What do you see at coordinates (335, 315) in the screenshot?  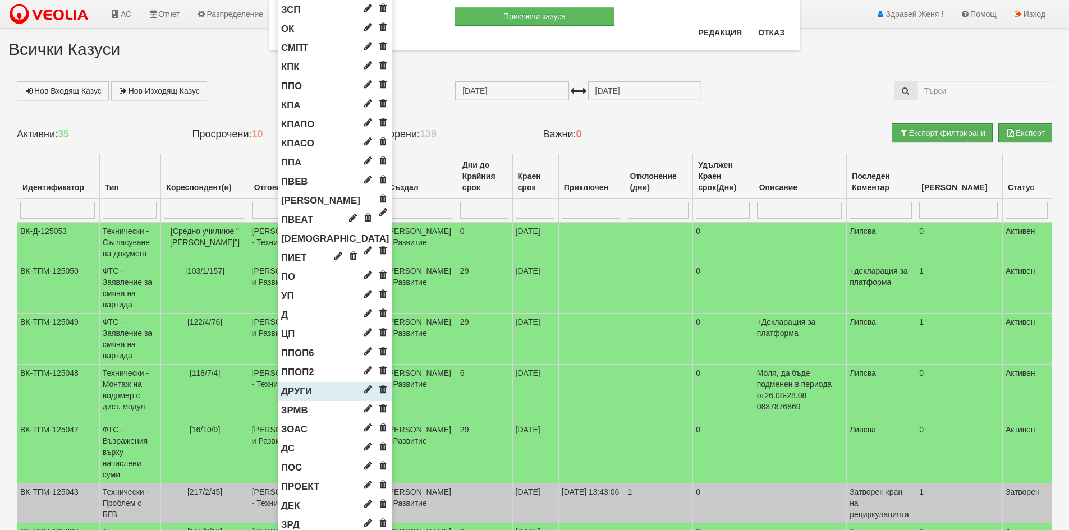 I see `li: Договор` at bounding box center [335, 315].